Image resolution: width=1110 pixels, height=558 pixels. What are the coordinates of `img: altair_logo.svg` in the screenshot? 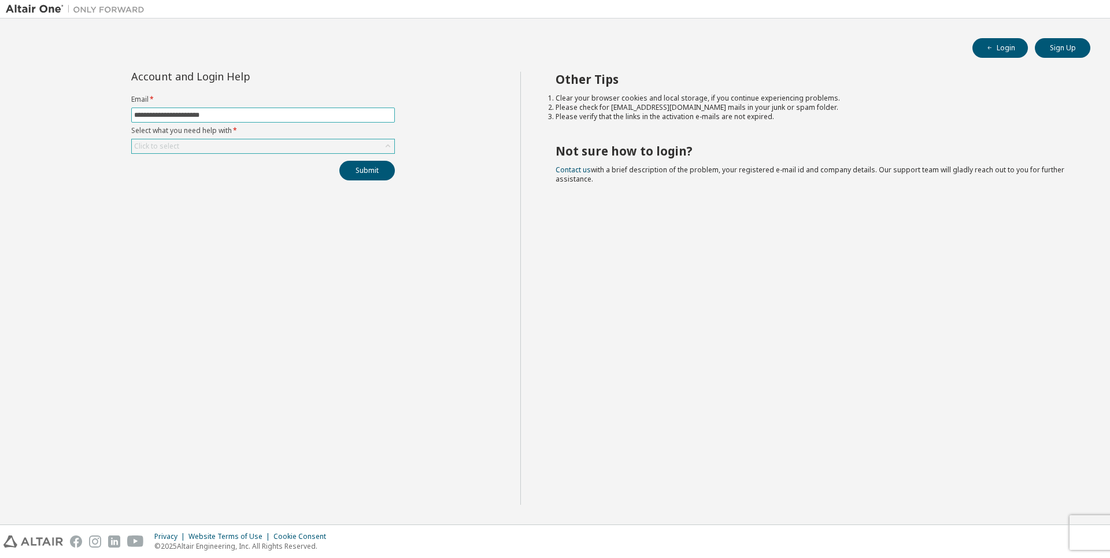 It's located at (33, 541).